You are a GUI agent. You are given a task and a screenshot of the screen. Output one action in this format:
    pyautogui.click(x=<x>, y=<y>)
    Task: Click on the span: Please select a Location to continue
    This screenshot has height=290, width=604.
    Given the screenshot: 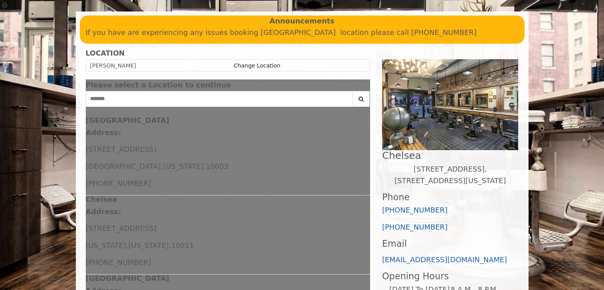 What is the action you would take?
    pyautogui.click(x=158, y=85)
    